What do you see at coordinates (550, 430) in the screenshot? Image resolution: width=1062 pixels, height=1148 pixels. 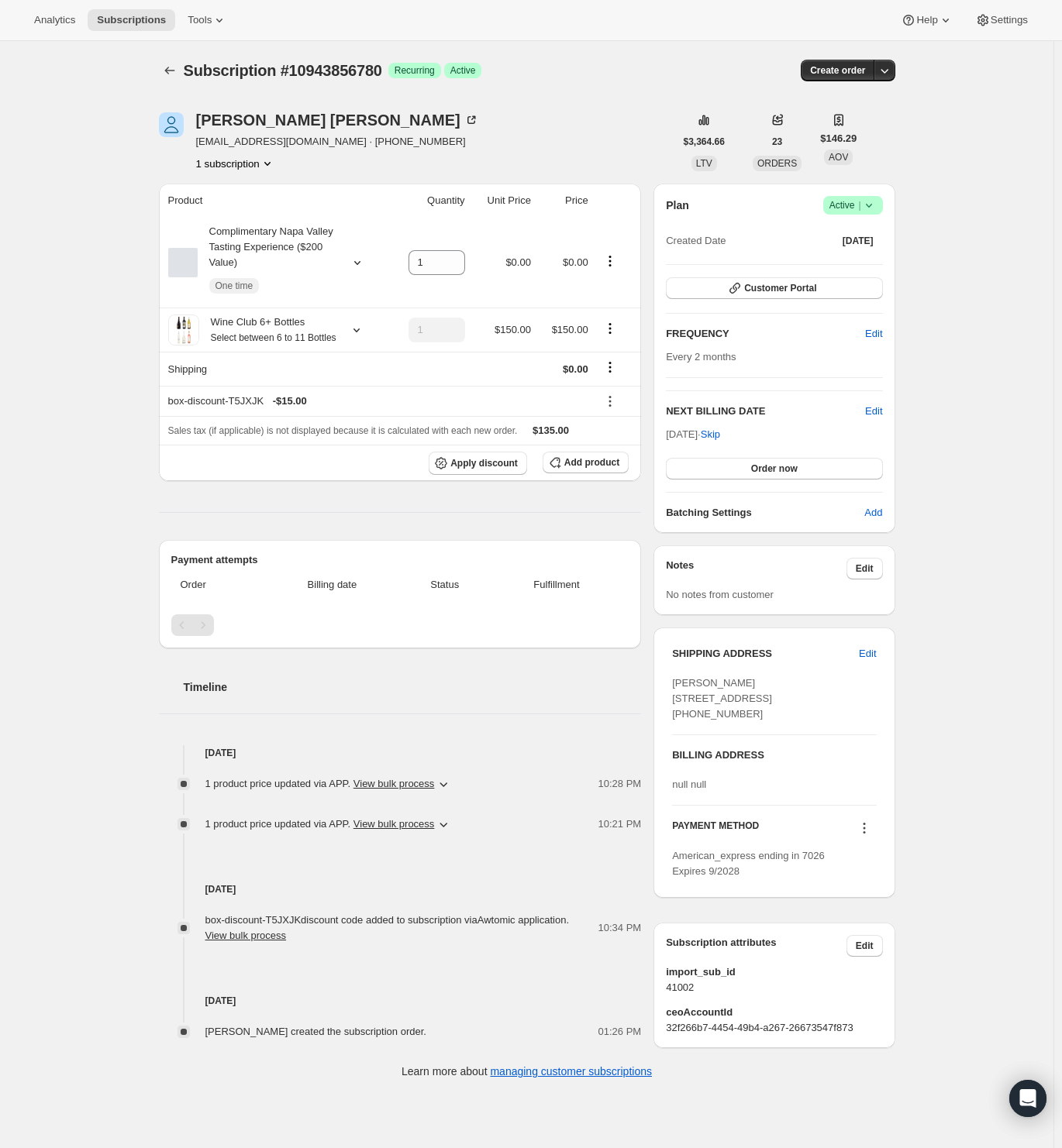 I see `span: $135.00` at bounding box center [550, 430].